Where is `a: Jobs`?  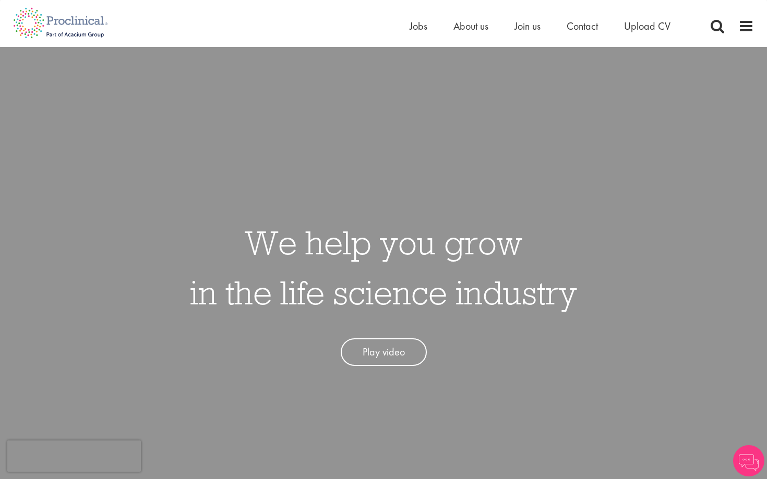
a: Jobs is located at coordinates (418, 26).